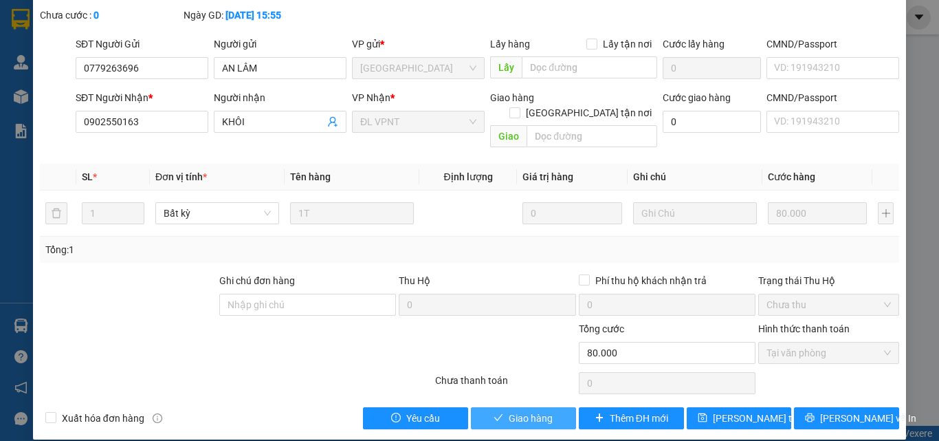 Image resolution: width=939 pixels, height=441 pixels. I want to click on span: SL, so click(87, 177).